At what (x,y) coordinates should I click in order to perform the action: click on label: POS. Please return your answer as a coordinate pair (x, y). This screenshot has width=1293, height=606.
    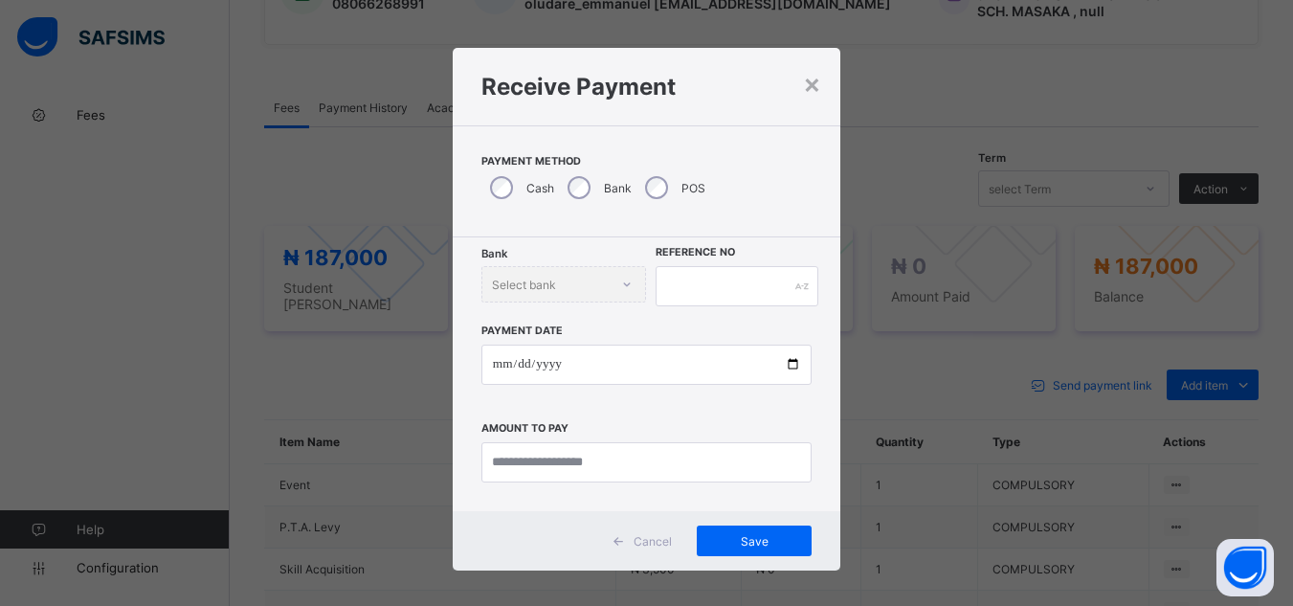
    Looking at the image, I should click on (693, 188).